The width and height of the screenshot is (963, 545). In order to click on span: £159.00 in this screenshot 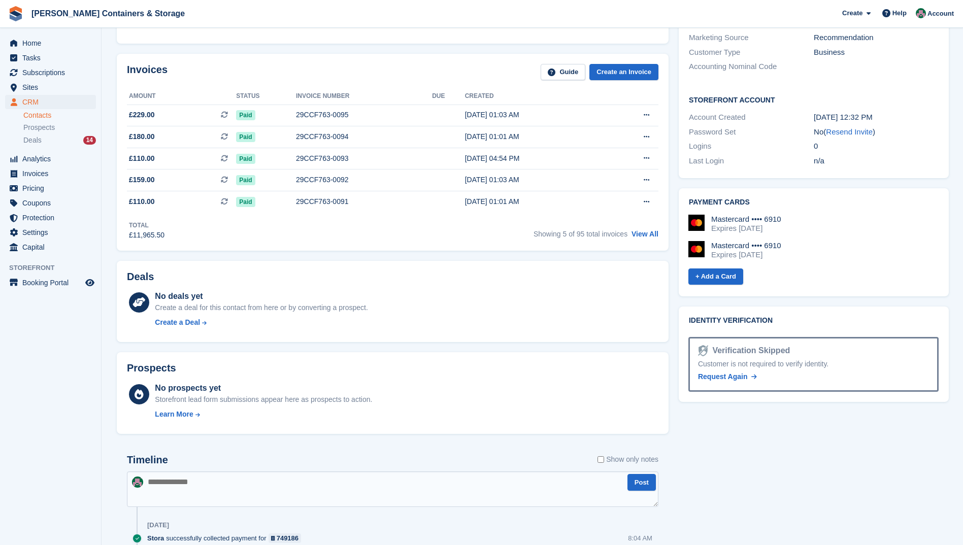, I will do `click(142, 180)`.